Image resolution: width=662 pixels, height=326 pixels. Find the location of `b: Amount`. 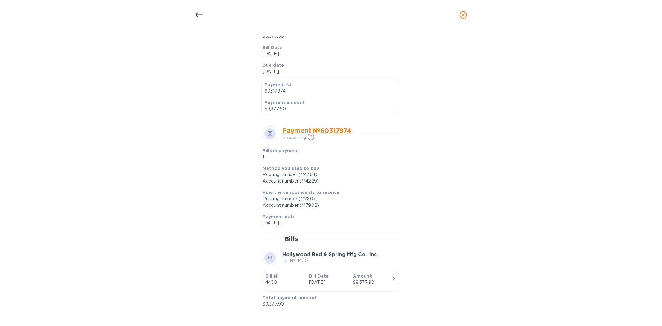

b: Amount is located at coordinates (362, 276).